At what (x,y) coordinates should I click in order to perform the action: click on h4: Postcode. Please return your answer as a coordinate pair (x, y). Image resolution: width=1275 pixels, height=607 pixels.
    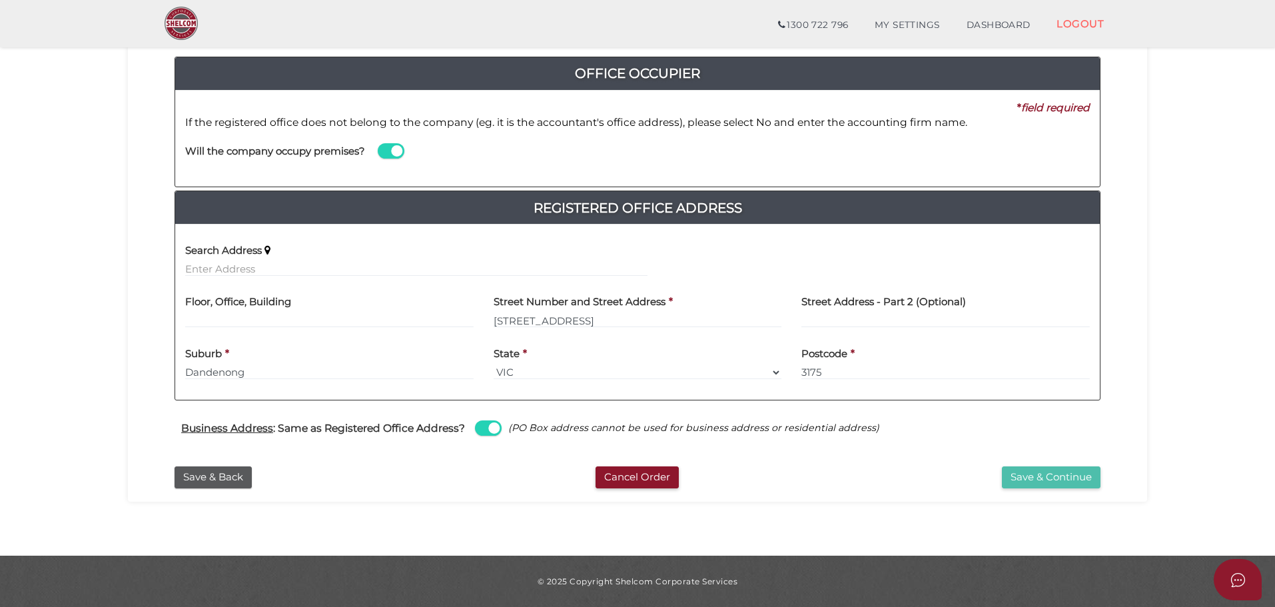
    Looking at the image, I should click on (824, 354).